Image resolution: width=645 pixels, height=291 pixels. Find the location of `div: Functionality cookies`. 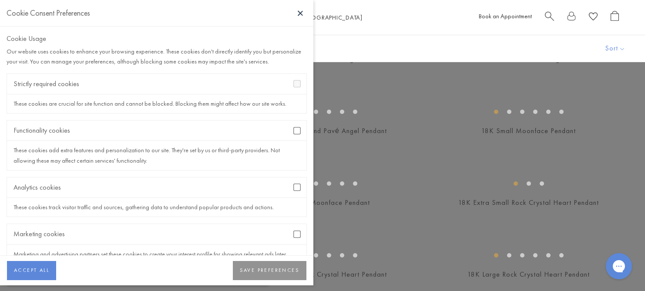

div: Functionality cookies is located at coordinates (157, 131).